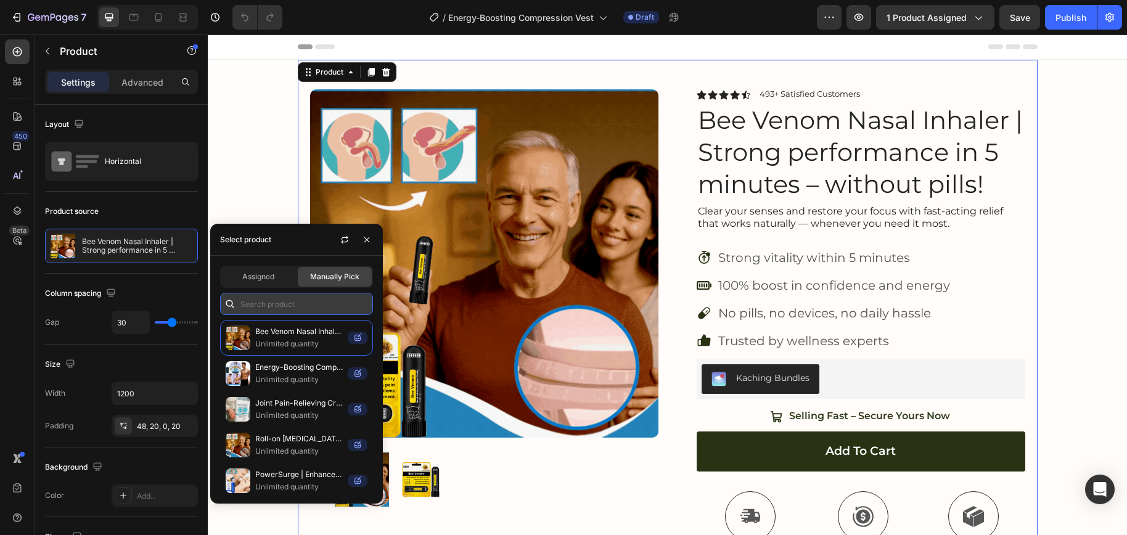  What do you see at coordinates (296, 304) in the screenshot?
I see `input: Search in Settings & Advanced` at bounding box center [296, 304].